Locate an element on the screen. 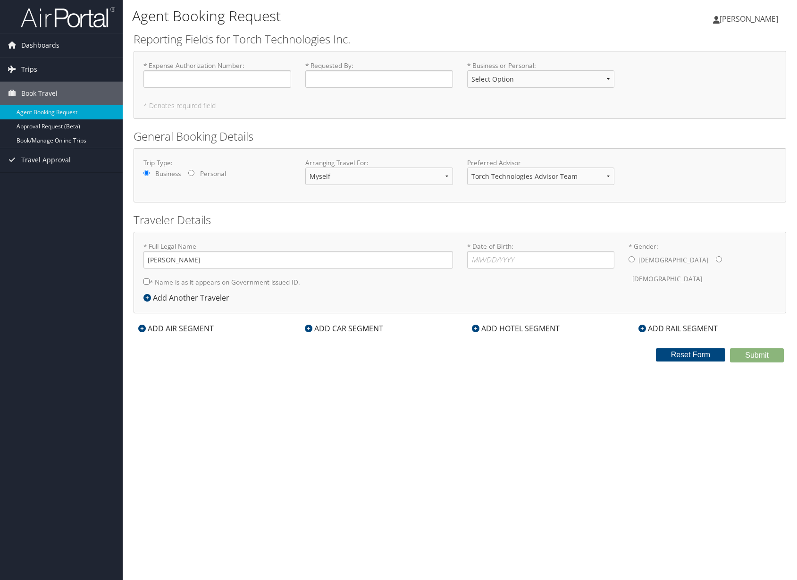  label: * Expense Authorization Number : is located at coordinates (217, 74).